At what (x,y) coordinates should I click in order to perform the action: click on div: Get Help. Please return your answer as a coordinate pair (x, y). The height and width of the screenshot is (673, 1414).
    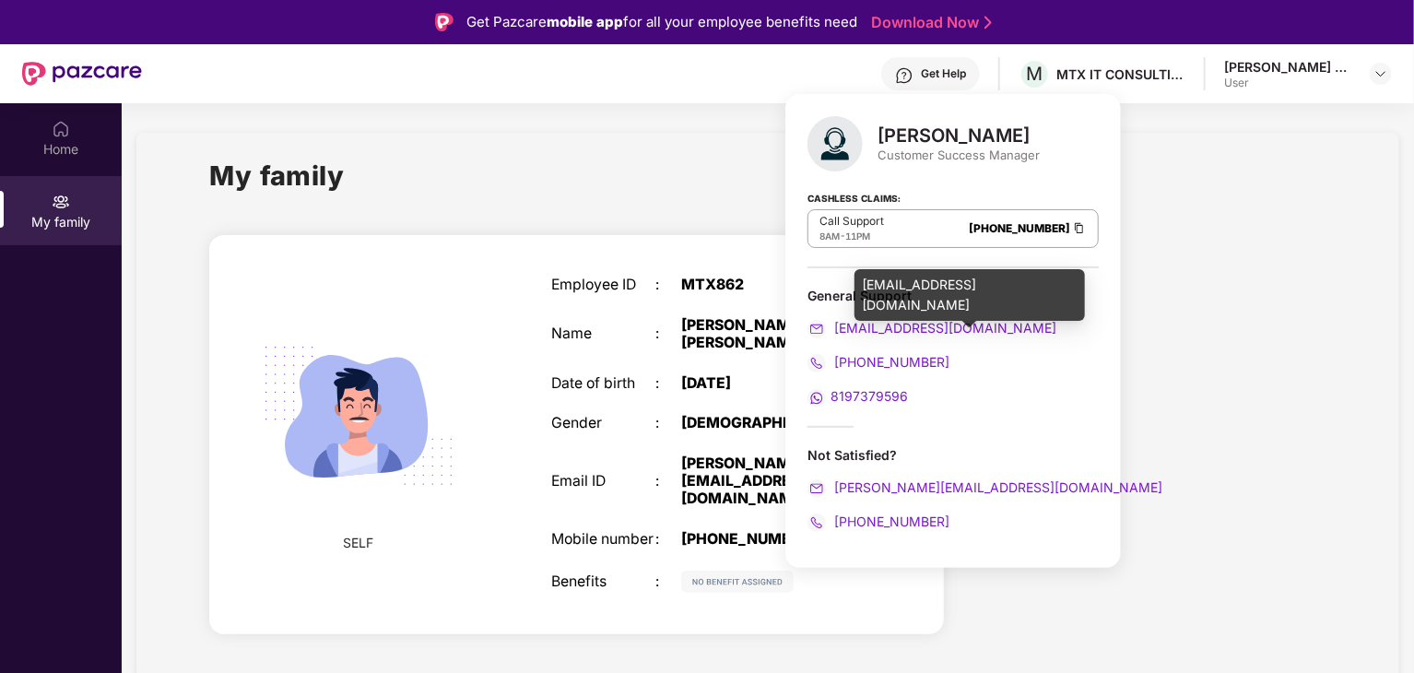
    Looking at the image, I should click on (943, 74).